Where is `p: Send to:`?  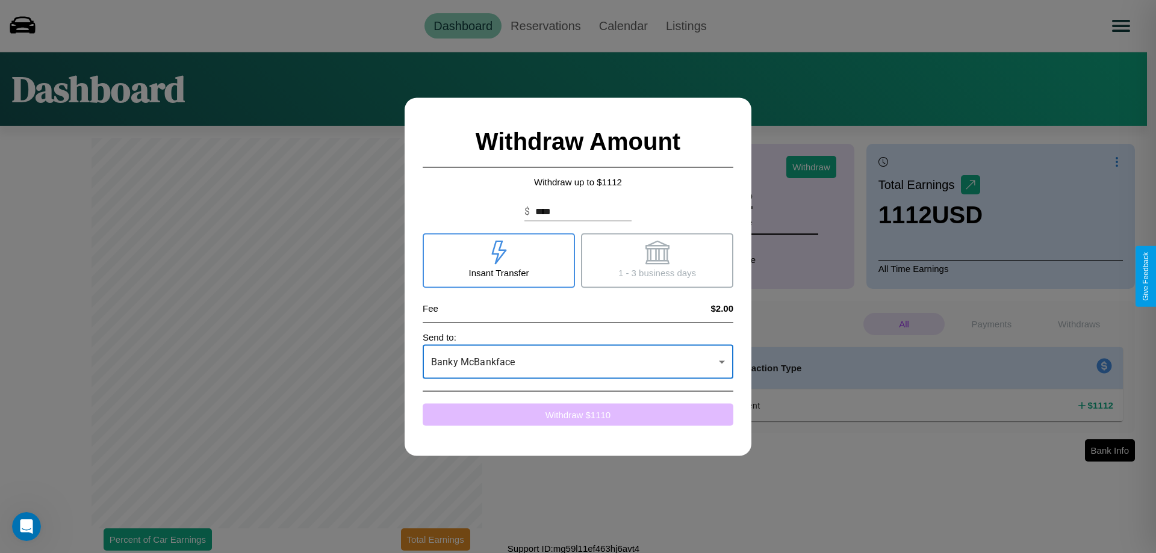
p: Send to: is located at coordinates (578, 337).